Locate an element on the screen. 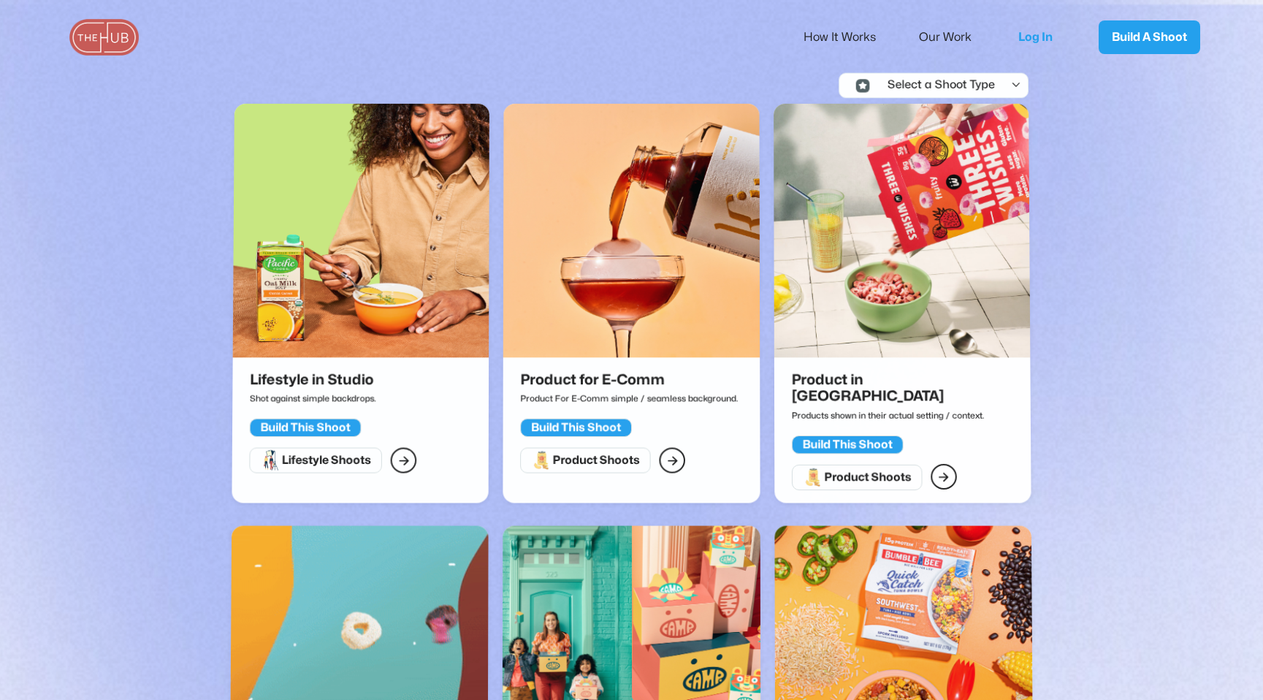 The width and height of the screenshot is (1263, 700). a: Product for E-Comm is located at coordinates (631, 237).